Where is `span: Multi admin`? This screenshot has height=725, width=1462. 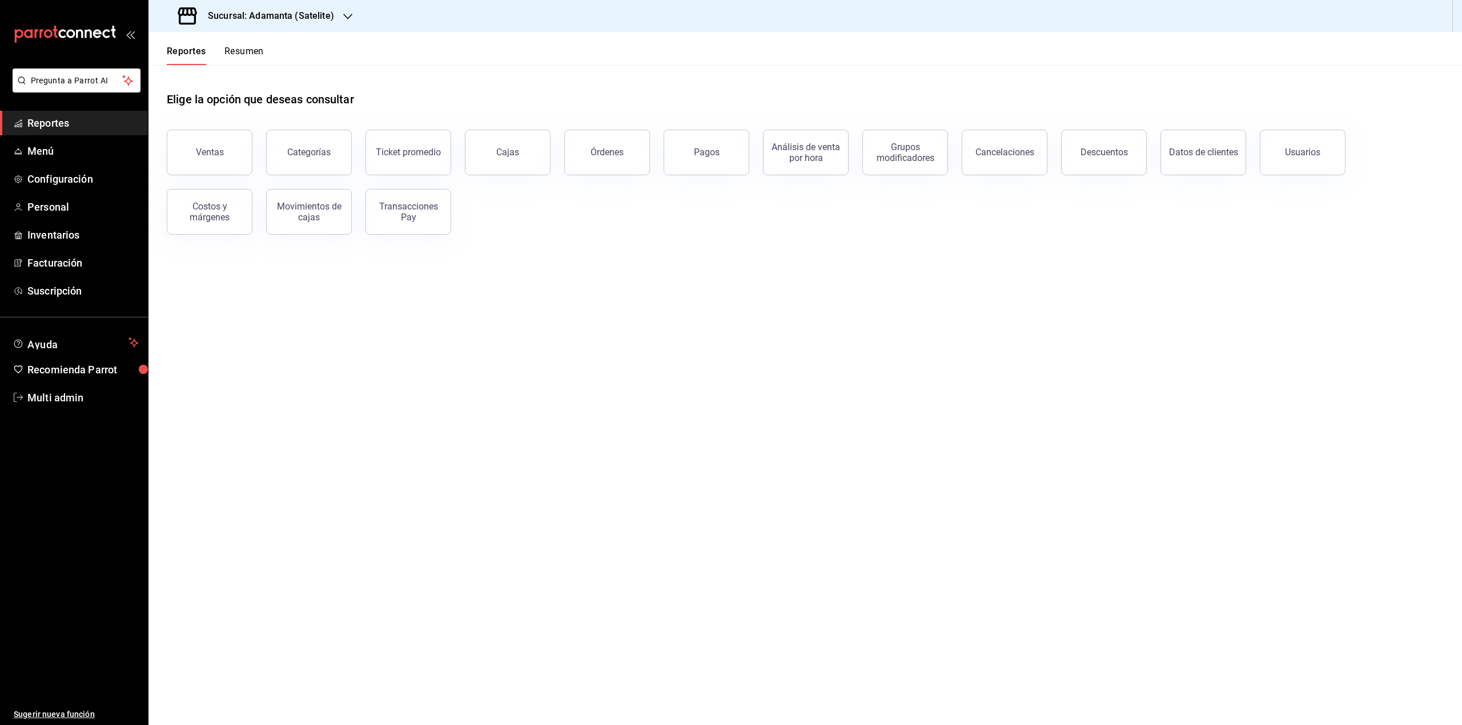
span: Multi admin is located at coordinates (83, 398).